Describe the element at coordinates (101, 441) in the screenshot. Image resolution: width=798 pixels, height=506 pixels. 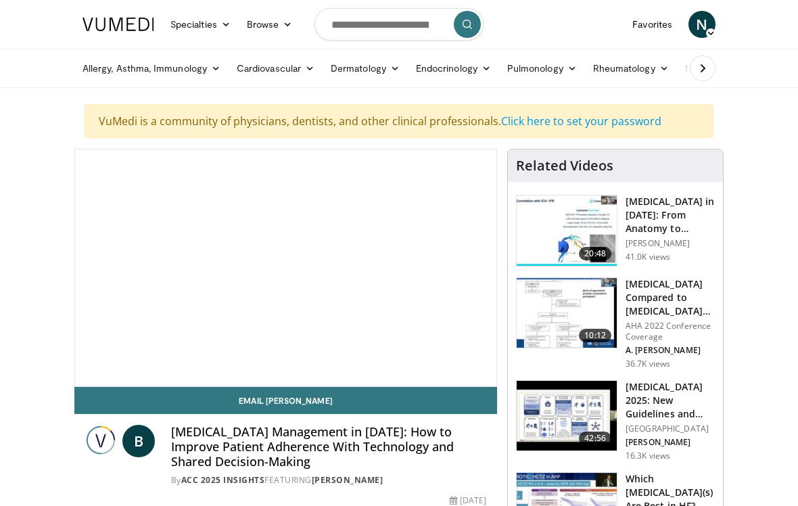
I see `img: ACC 2025 Insights` at that location.